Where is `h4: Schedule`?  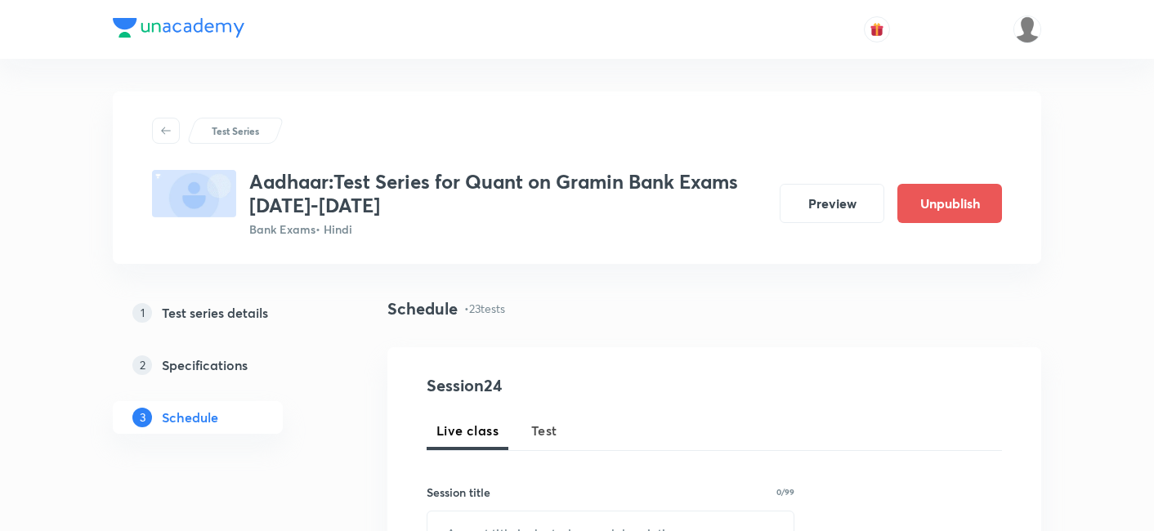 h4: Schedule is located at coordinates (423, 309).